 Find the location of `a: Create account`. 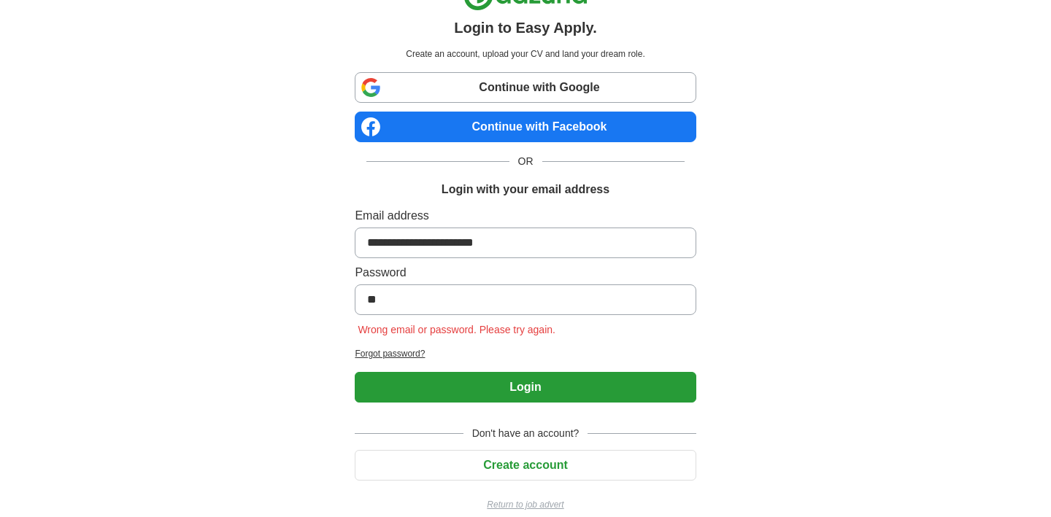

a: Create account is located at coordinates (525, 465).